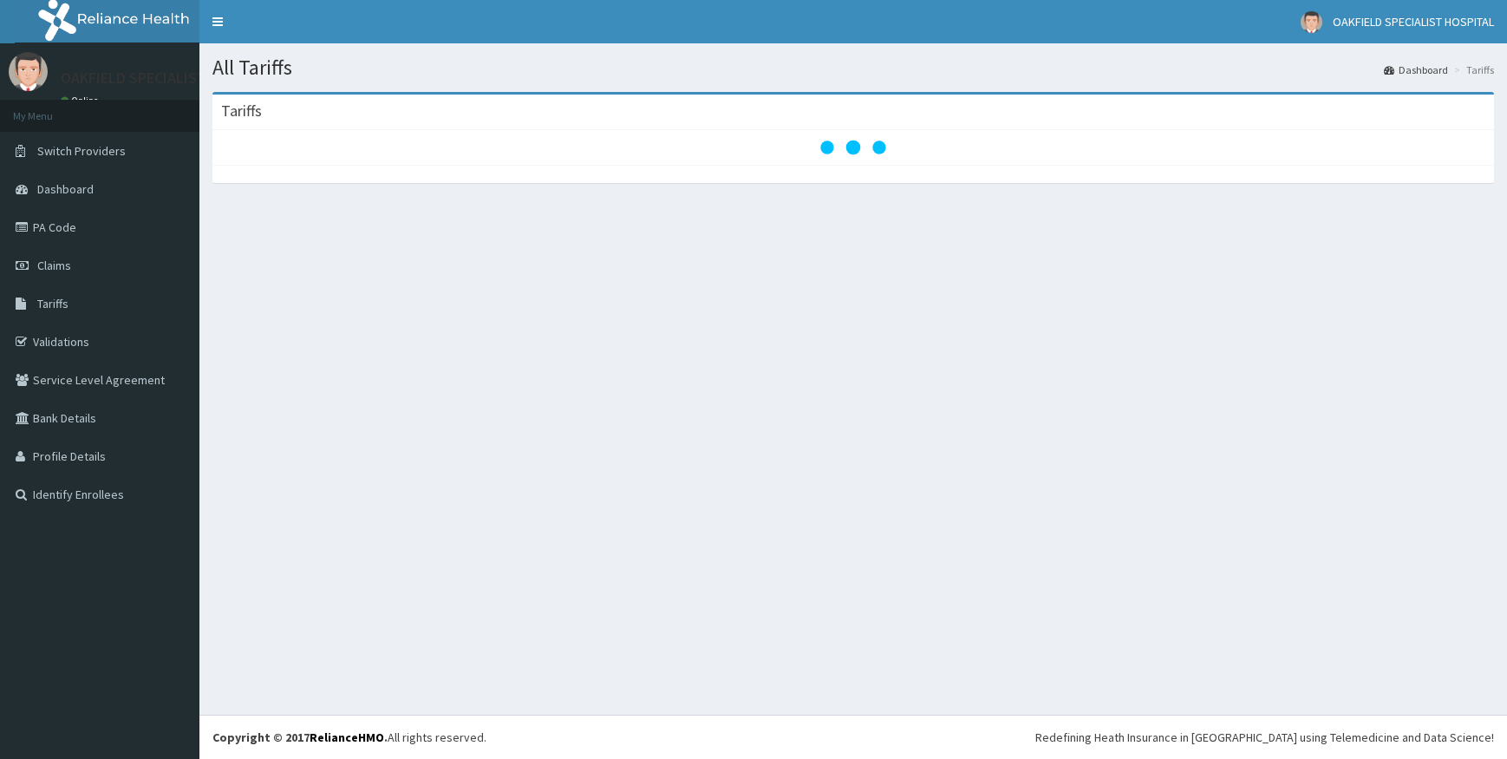 The image size is (1507, 759). Describe the element at coordinates (853, 68) in the screenshot. I see `h1: All Tariffs` at that location.